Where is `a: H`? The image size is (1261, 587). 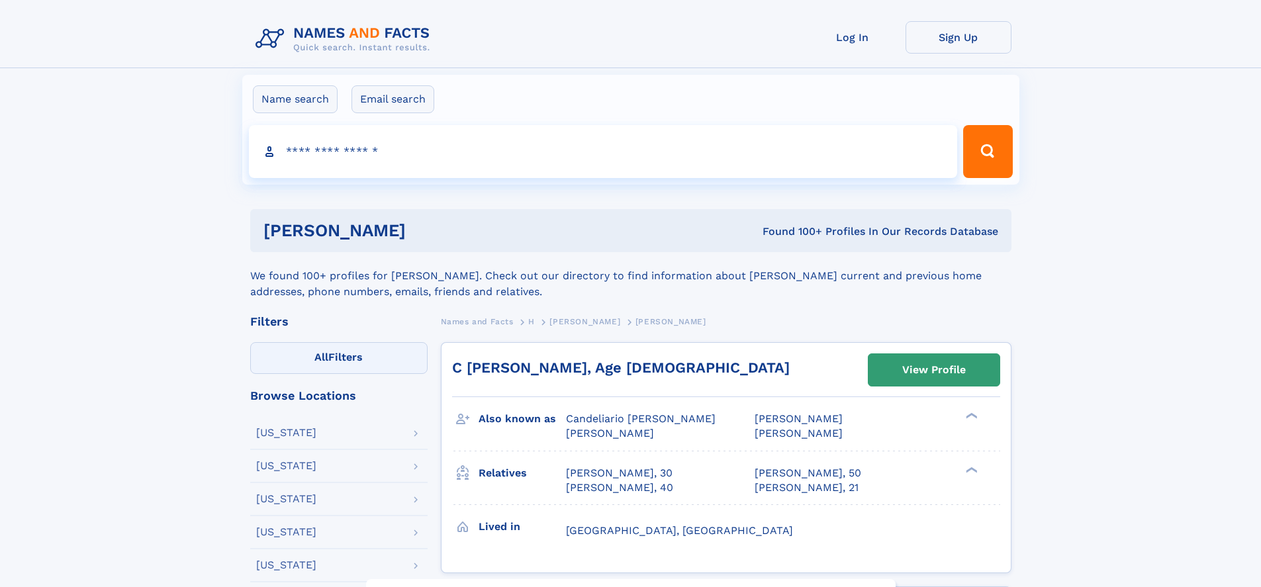
a: H is located at coordinates (532, 321).